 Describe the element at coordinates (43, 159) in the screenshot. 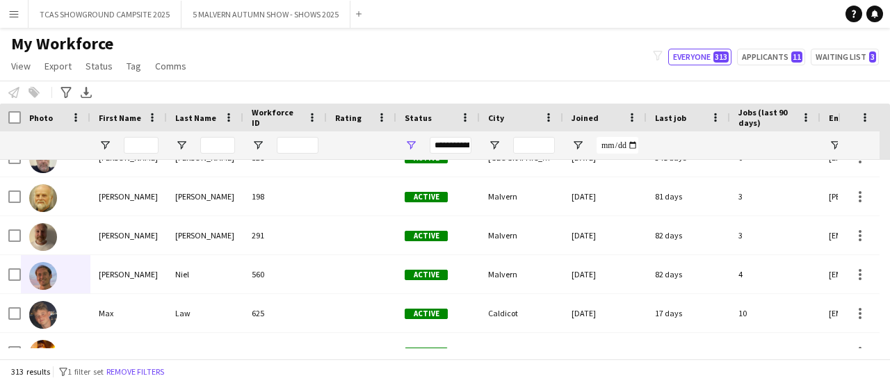

I see `img: Martin Addison` at that location.